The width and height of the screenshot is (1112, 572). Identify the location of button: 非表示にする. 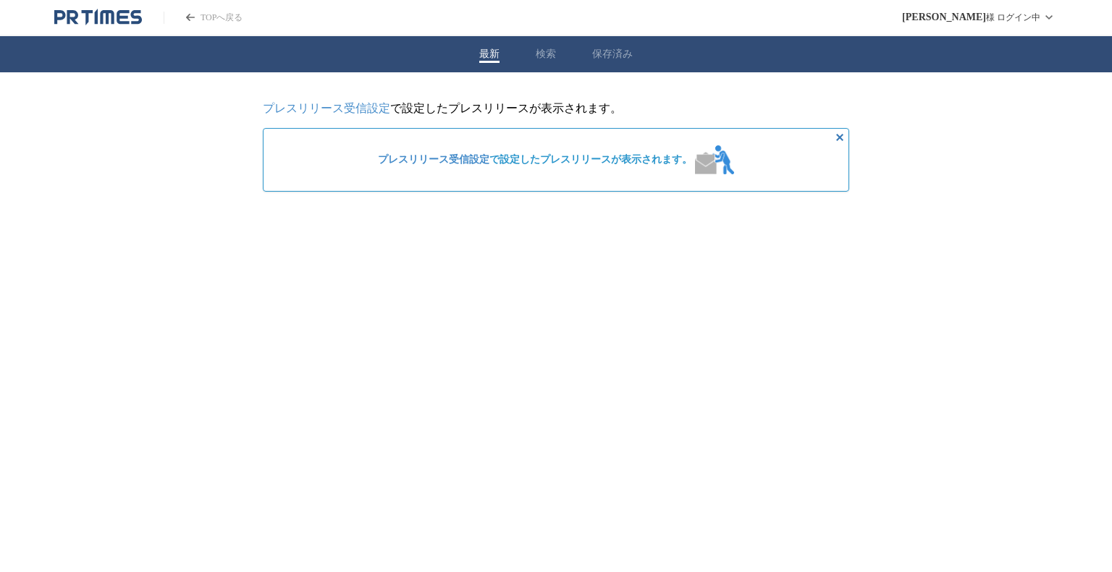
(839, 137).